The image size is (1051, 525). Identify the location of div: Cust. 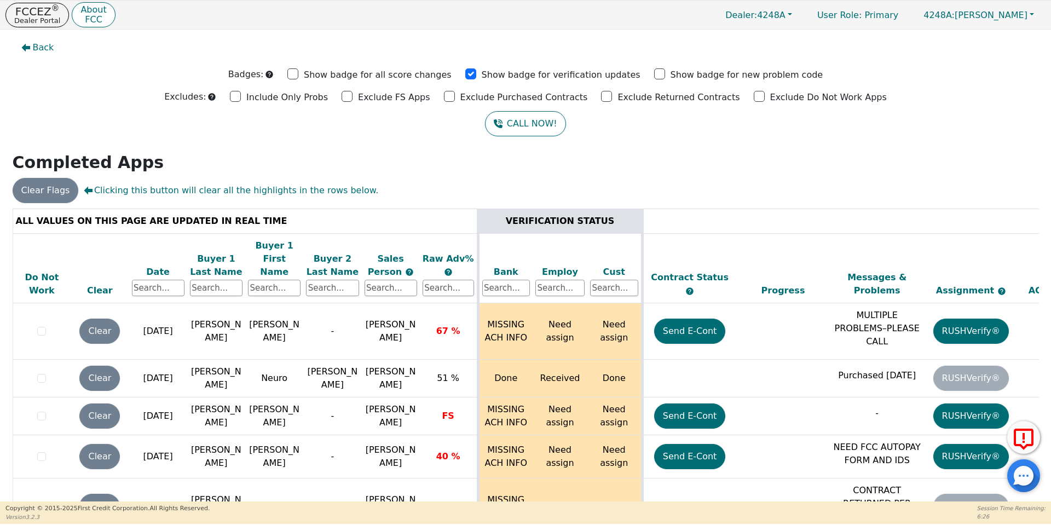
(614, 272).